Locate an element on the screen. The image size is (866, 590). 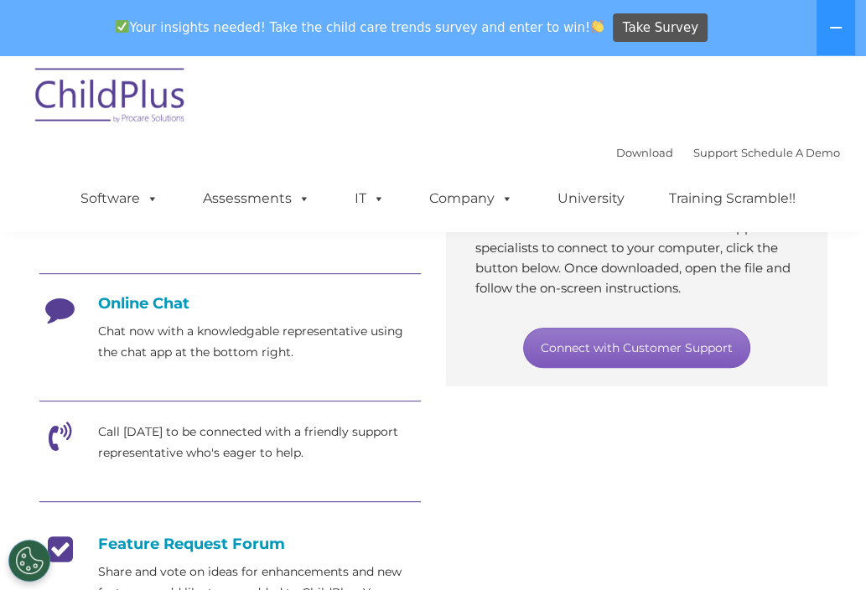
a: Training Scramble!! is located at coordinates (732, 199).